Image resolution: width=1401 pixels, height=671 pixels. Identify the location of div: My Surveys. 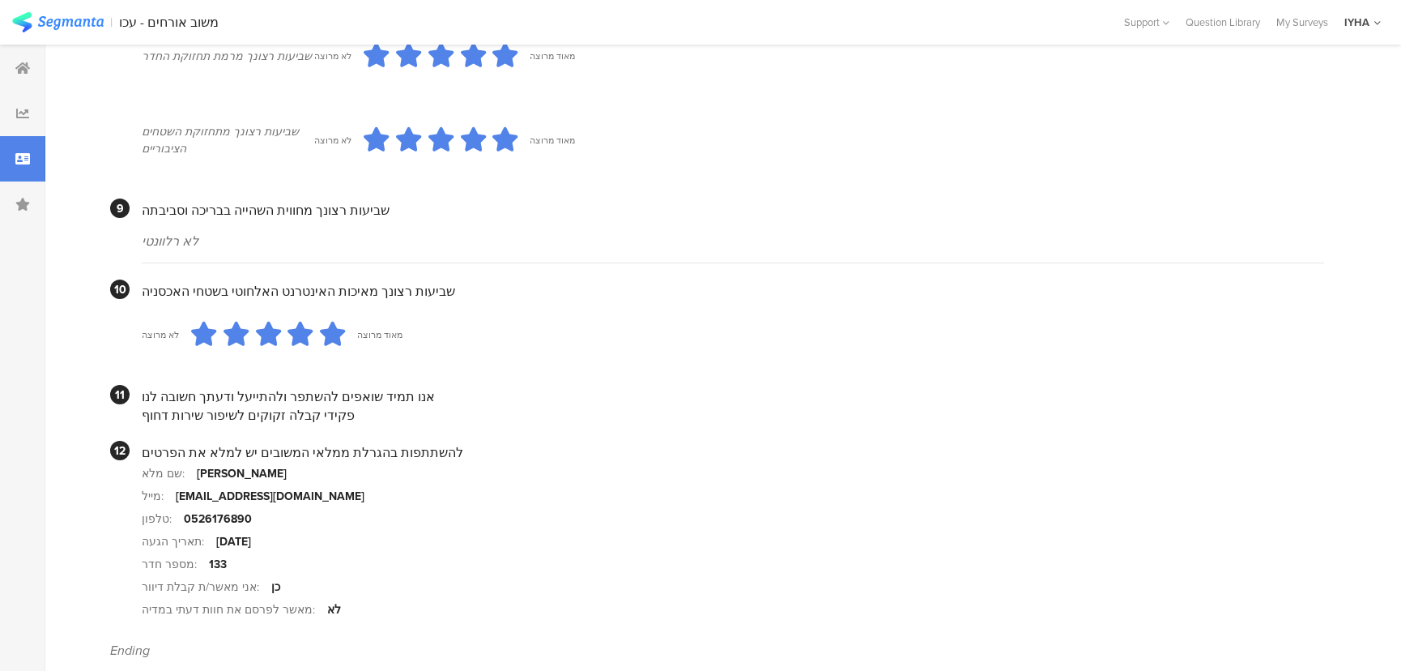
(1302, 22).